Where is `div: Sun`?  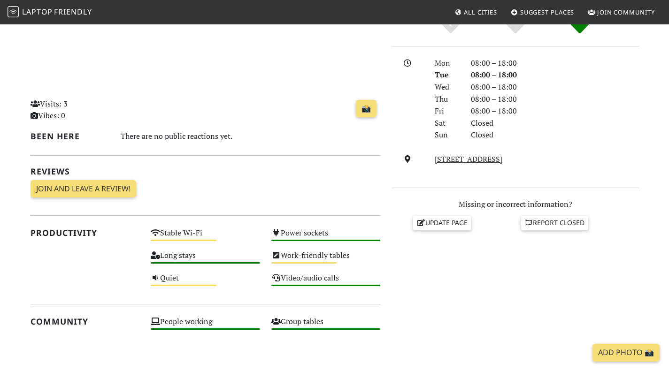 div: Sun is located at coordinates (447, 135).